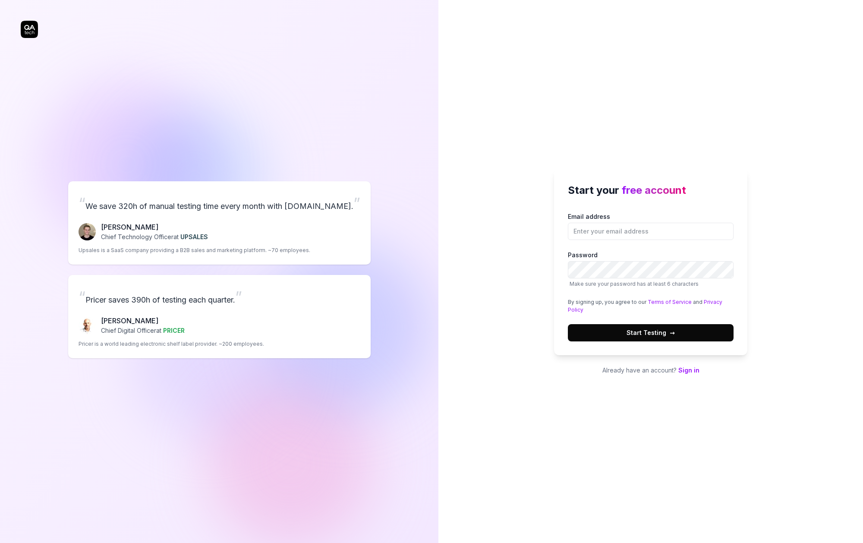 The image size is (863, 543). What do you see at coordinates (645, 305) in the screenshot?
I see `a: Privacy Policy` at bounding box center [645, 305].